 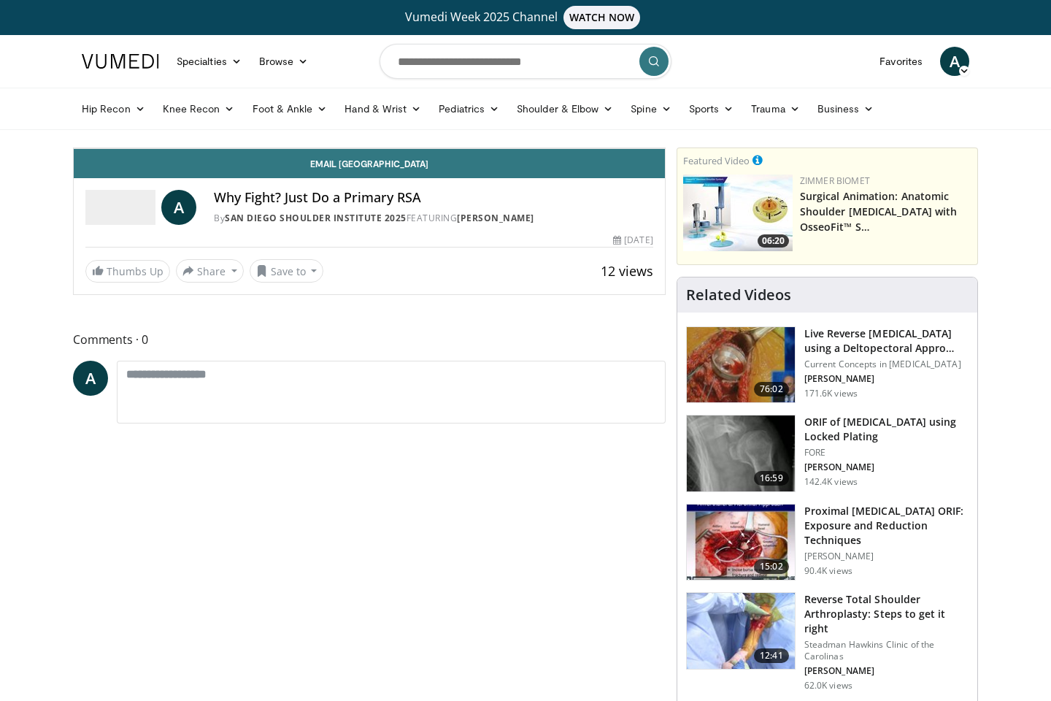 What do you see at coordinates (831, 393) in the screenshot?
I see `p: 171.6K views` at bounding box center [831, 393].